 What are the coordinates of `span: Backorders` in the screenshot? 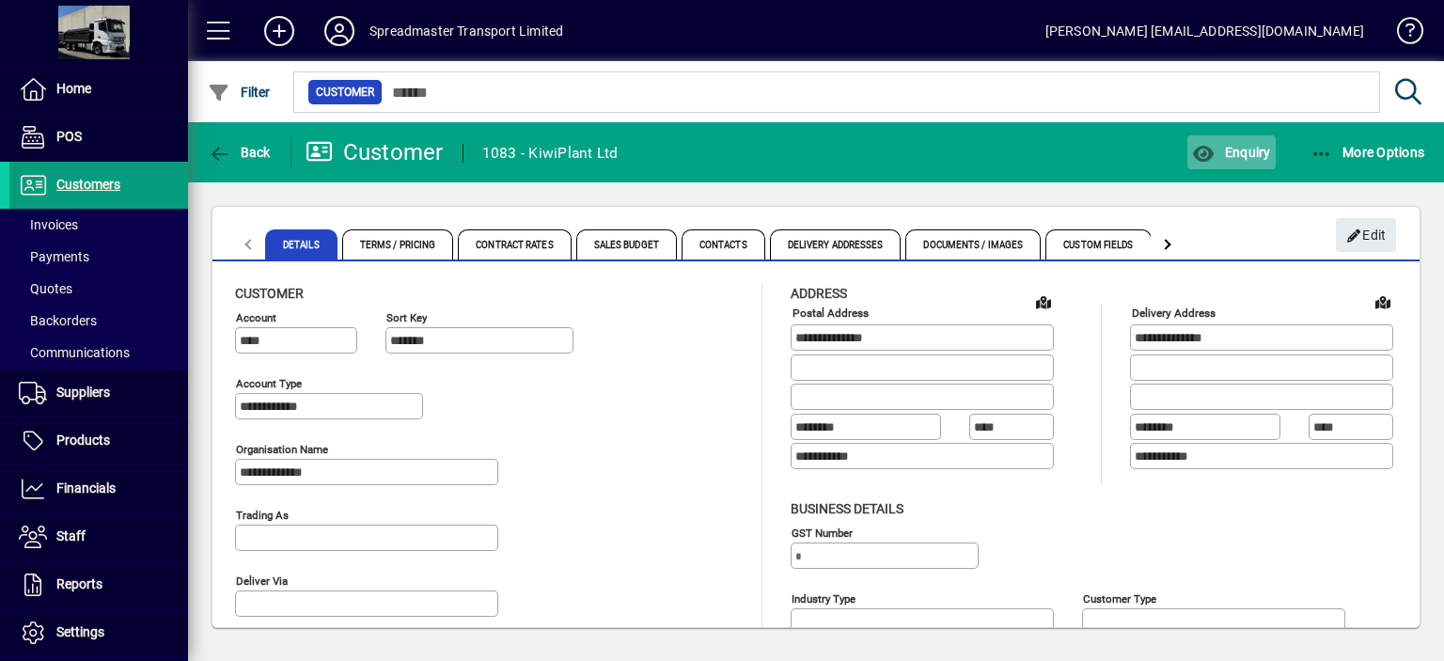 It's located at (57, 321).